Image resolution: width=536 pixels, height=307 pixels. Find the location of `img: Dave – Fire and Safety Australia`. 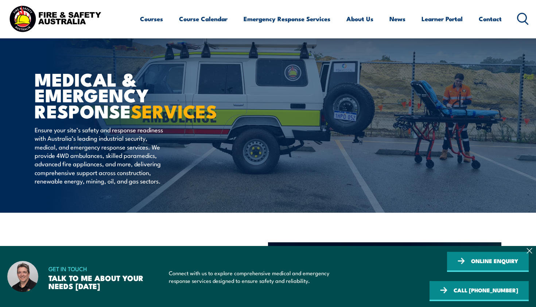

img: Dave – Fire and Safety Australia is located at coordinates (23, 276).